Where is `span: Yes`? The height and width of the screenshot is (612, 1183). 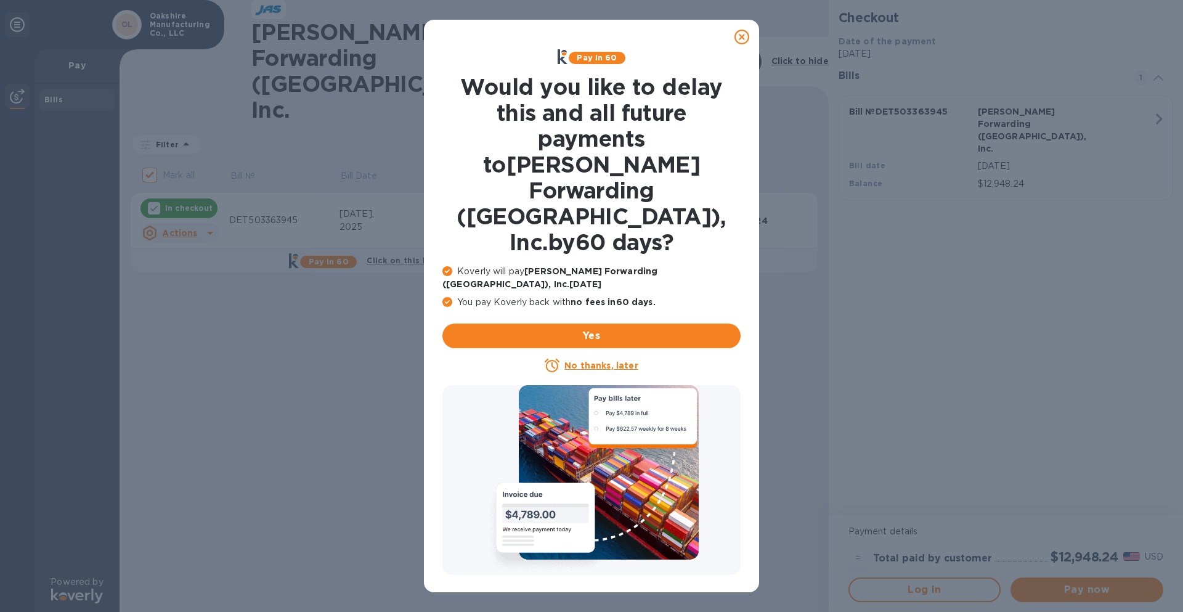
span: Yes is located at coordinates (592, 336).